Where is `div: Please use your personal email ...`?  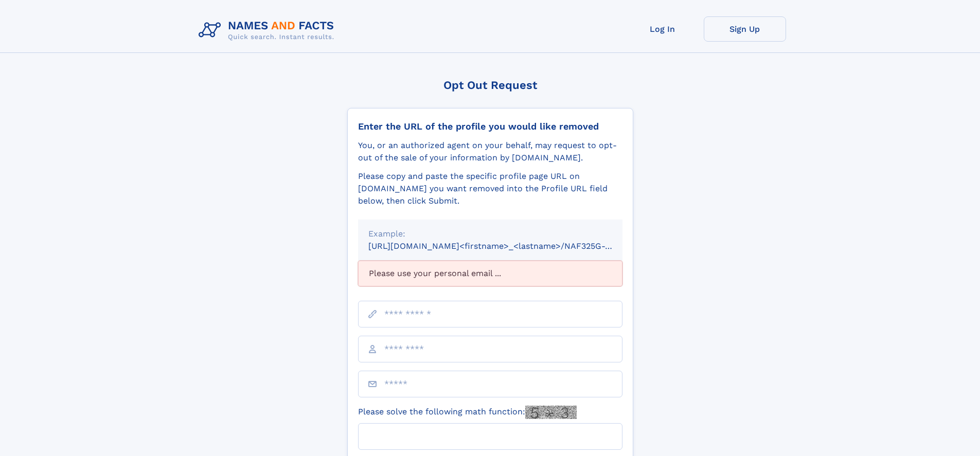 div: Please use your personal email ... is located at coordinates (490, 274).